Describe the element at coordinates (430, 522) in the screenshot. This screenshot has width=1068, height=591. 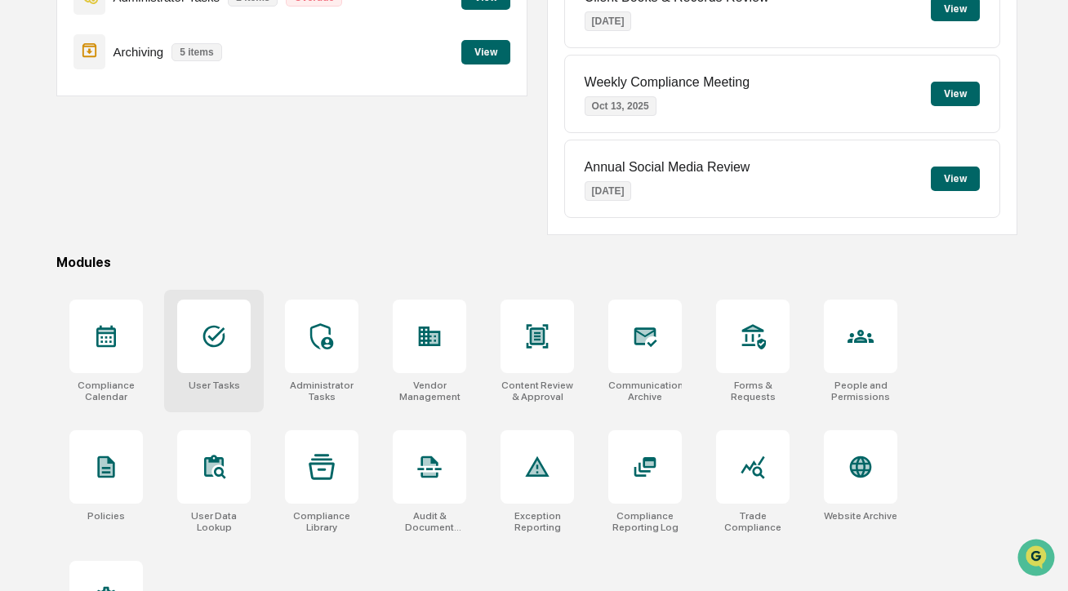
I see `div: Audit & Document Logs` at that location.